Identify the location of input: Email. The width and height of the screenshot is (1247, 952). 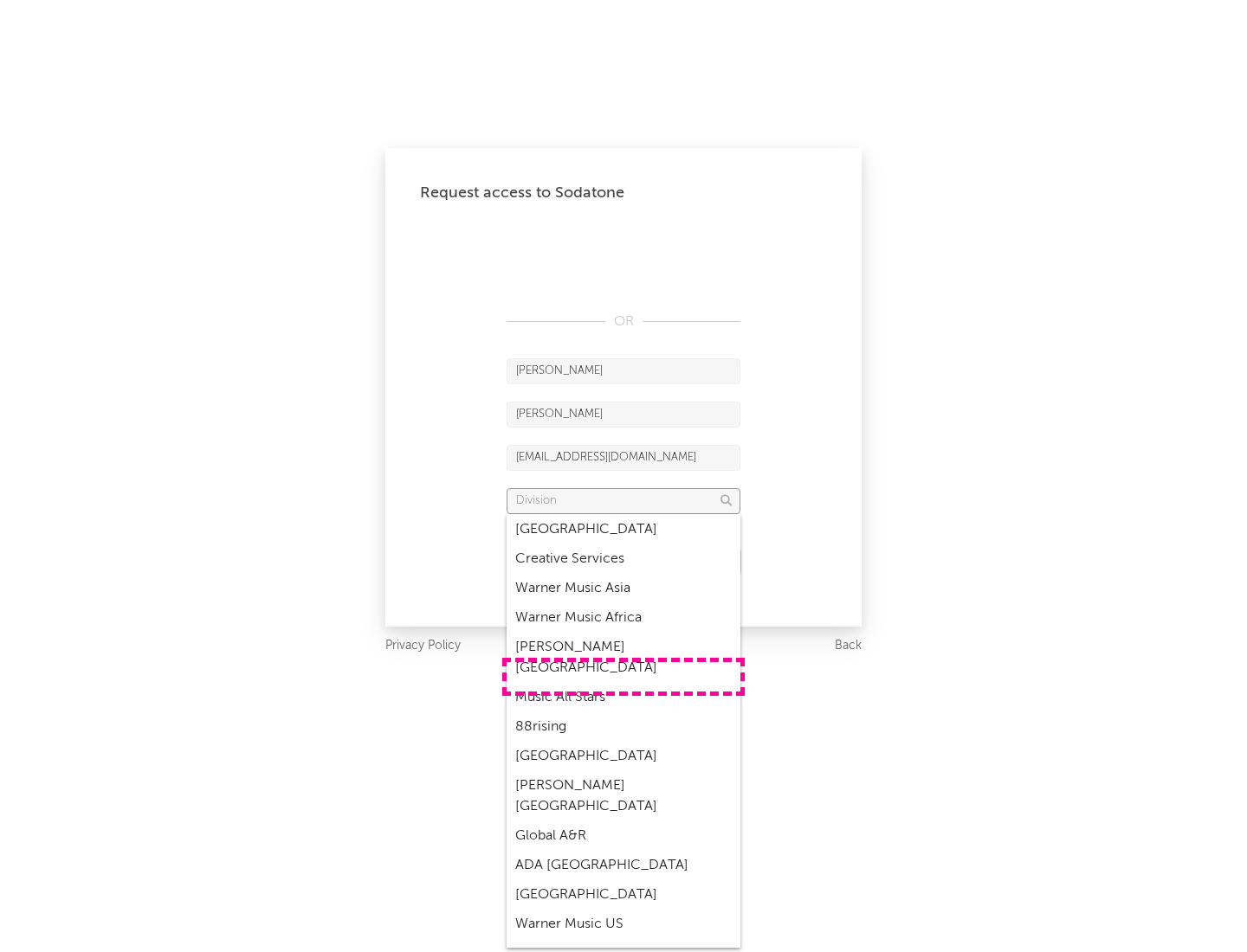
(623, 458).